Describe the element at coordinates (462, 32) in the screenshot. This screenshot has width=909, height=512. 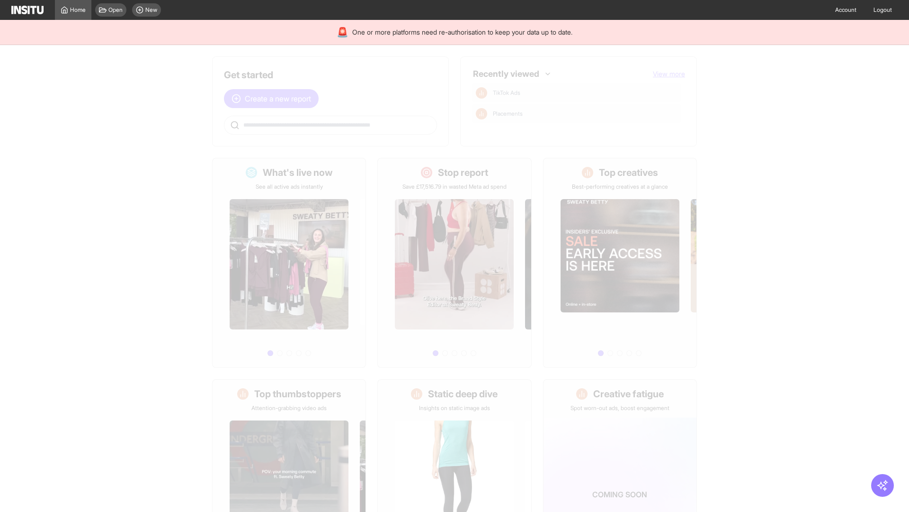
I see `span: One or more platforms need re-authorisation to keep your data up to date.` at that location.